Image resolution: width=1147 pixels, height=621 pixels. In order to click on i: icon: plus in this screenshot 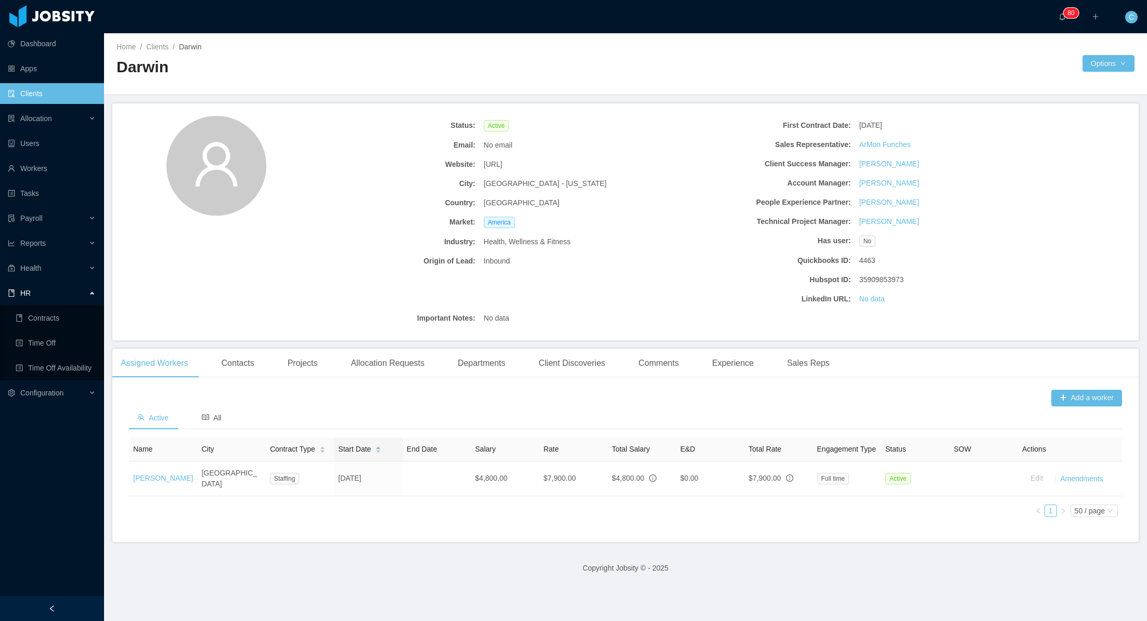, I will do `click(1095, 17)`.